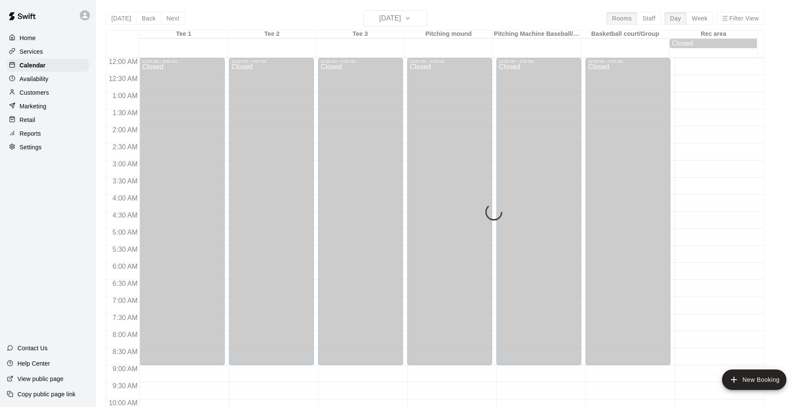 The height and width of the screenshot is (407, 809). What do you see at coordinates (30, 133) in the screenshot?
I see `p: Reports` at bounding box center [30, 133].